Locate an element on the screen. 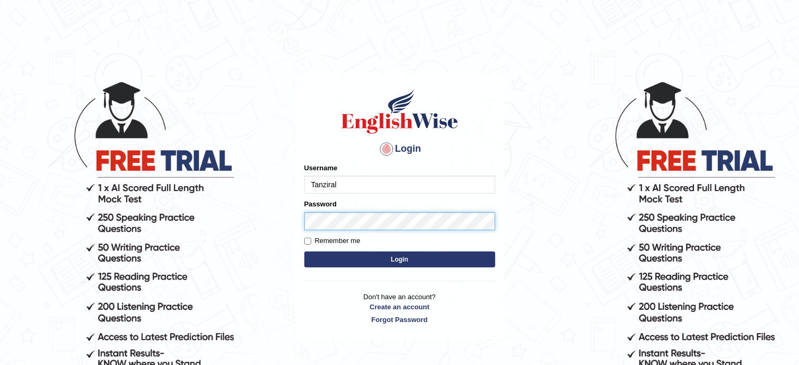  a: Create an account is located at coordinates (400, 306).